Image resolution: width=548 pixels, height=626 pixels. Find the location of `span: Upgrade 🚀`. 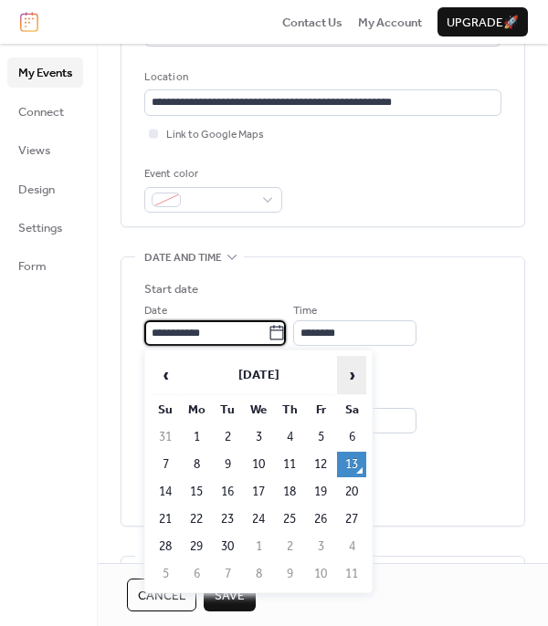

span: Upgrade 🚀 is located at coordinates (482, 23).